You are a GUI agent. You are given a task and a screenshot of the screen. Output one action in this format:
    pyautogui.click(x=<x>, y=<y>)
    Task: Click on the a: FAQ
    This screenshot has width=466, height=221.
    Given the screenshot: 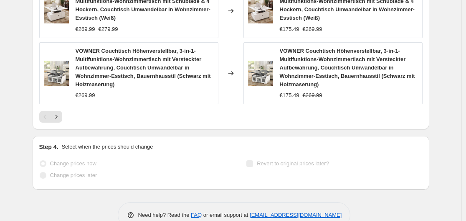 What is the action you would take?
    pyautogui.click(x=196, y=214)
    